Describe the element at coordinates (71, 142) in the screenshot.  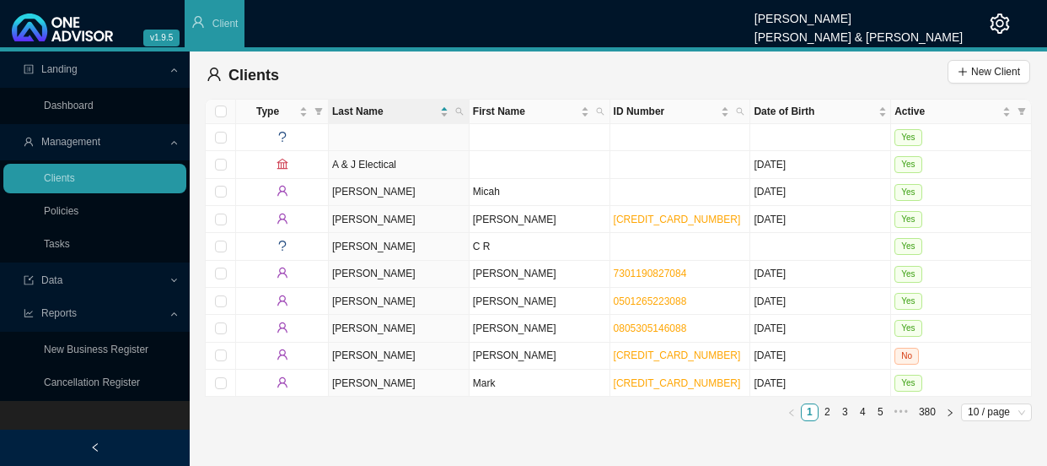
I see `span: Management` at that location.